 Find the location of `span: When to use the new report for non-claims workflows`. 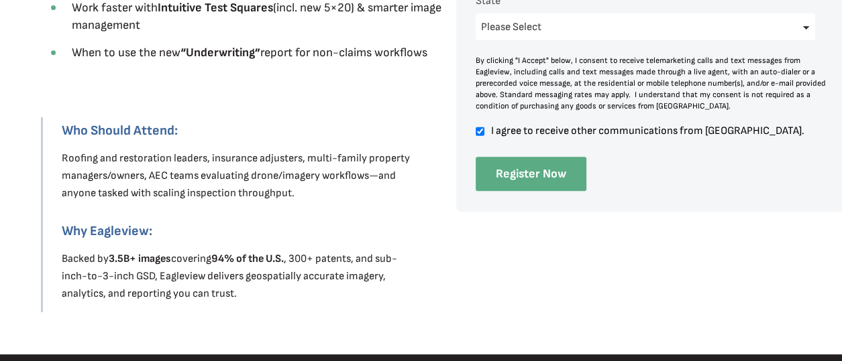

span: When to use the new report for non-claims workflows is located at coordinates (249, 52).